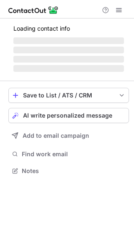  Describe the element at coordinates (74, 154) in the screenshot. I see `span: Find work email` at that location.